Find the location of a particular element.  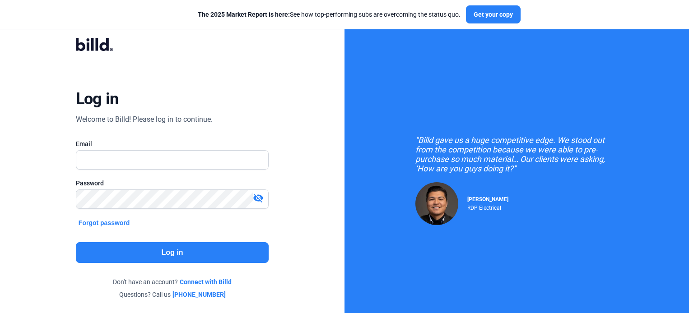

div: See how top-performing subs are overcoming the status quo. is located at coordinates (329, 14).